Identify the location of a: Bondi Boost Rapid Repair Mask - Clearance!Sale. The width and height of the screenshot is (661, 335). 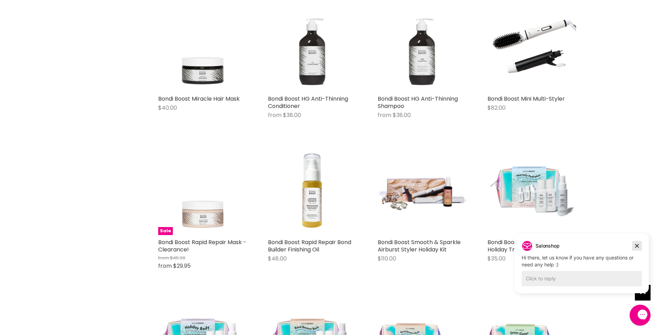
(203, 191).